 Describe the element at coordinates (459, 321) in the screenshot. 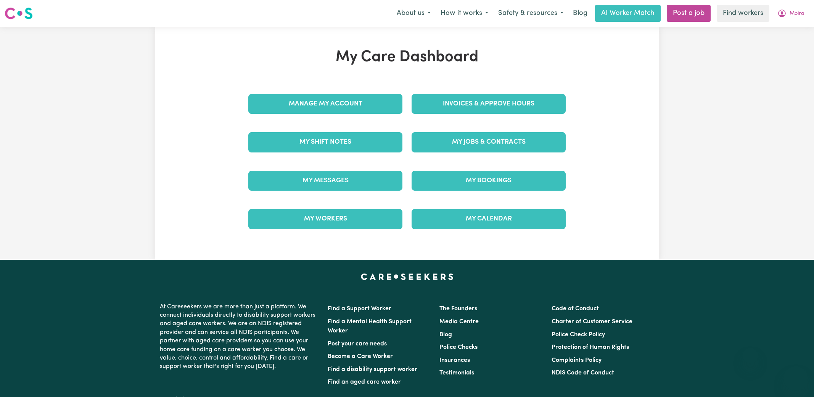

I see `a: Media Centre` at that location.